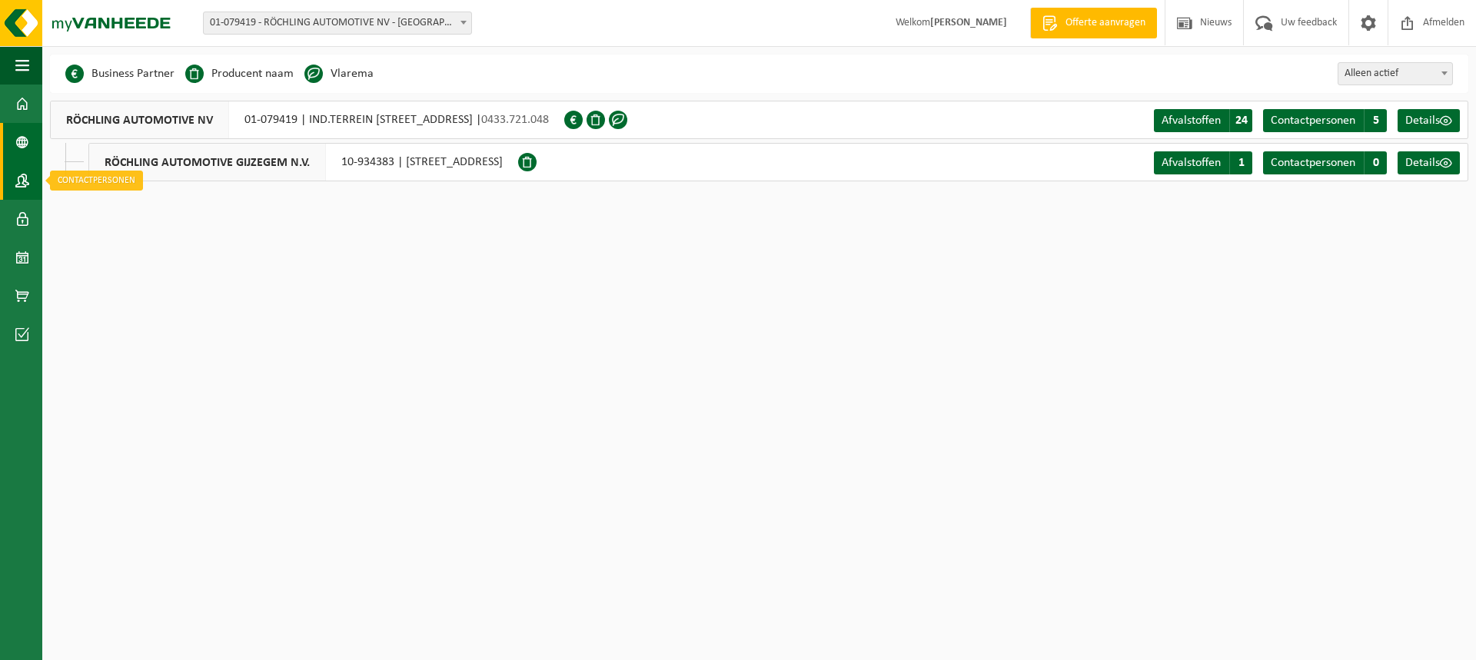  I want to click on span: 24, so click(1240, 121).